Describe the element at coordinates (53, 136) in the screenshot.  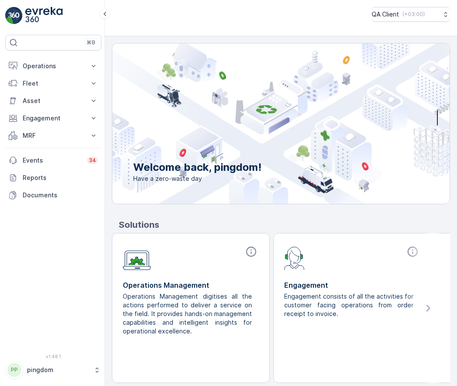
I see `p: MRF` at that location.